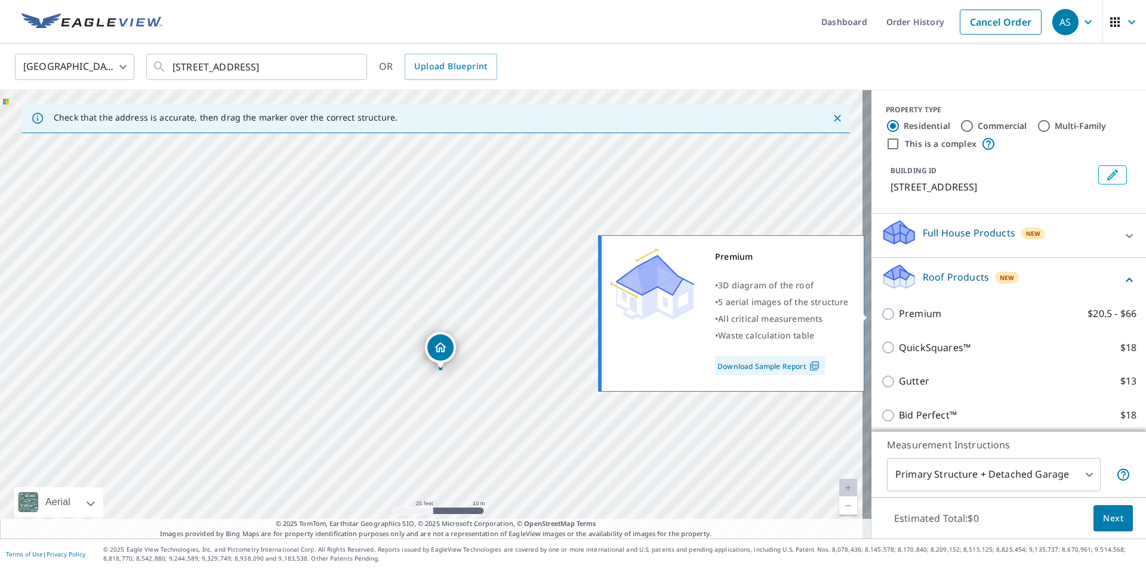 This screenshot has width=1146, height=569. What do you see at coordinates (1009, 445) in the screenshot?
I see `p: Measurement Instructions` at bounding box center [1009, 445].